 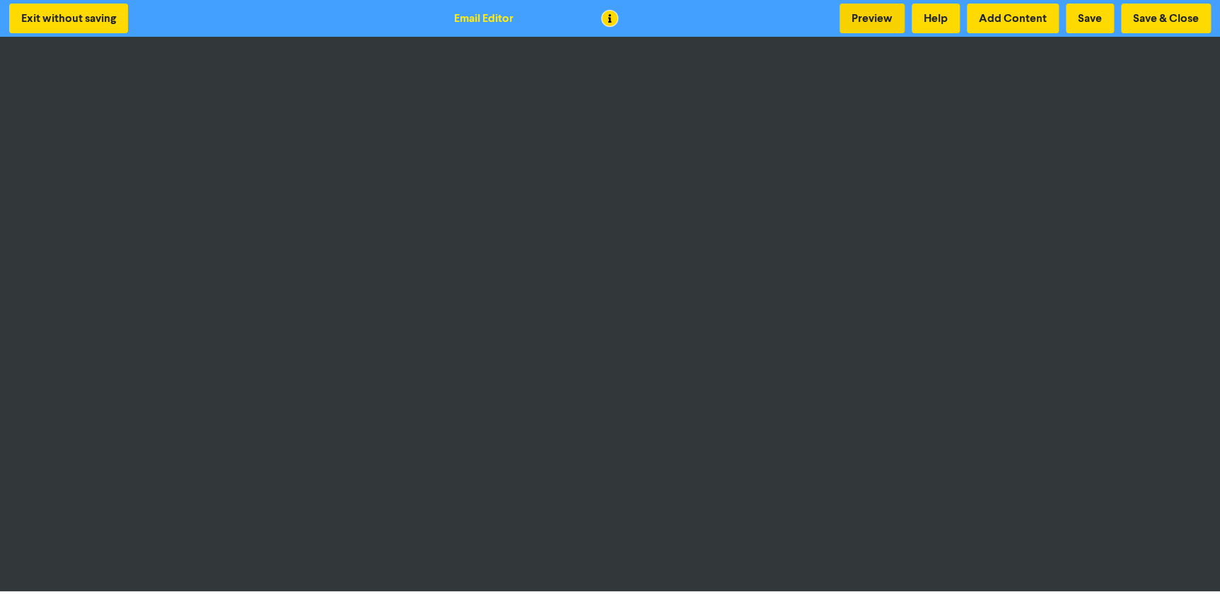 What do you see at coordinates (1013, 18) in the screenshot?
I see `button: Add Content` at bounding box center [1013, 18].